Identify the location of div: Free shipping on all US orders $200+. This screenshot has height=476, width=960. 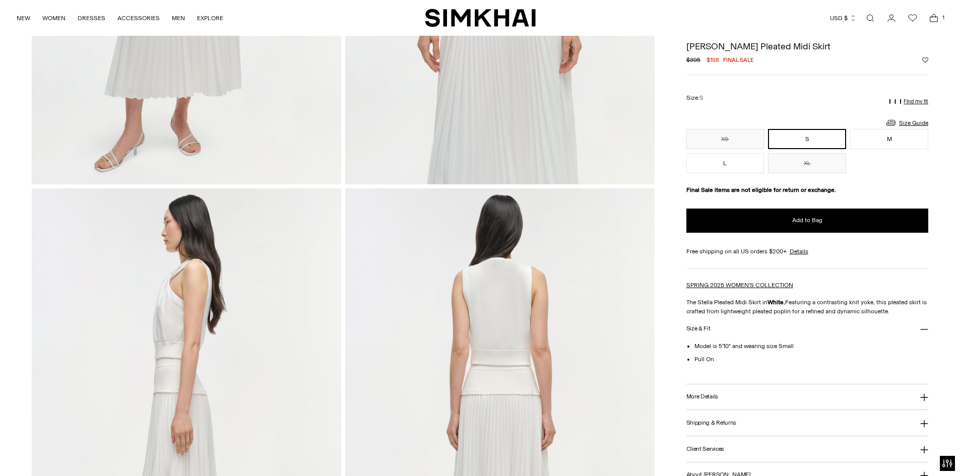
(808, 252).